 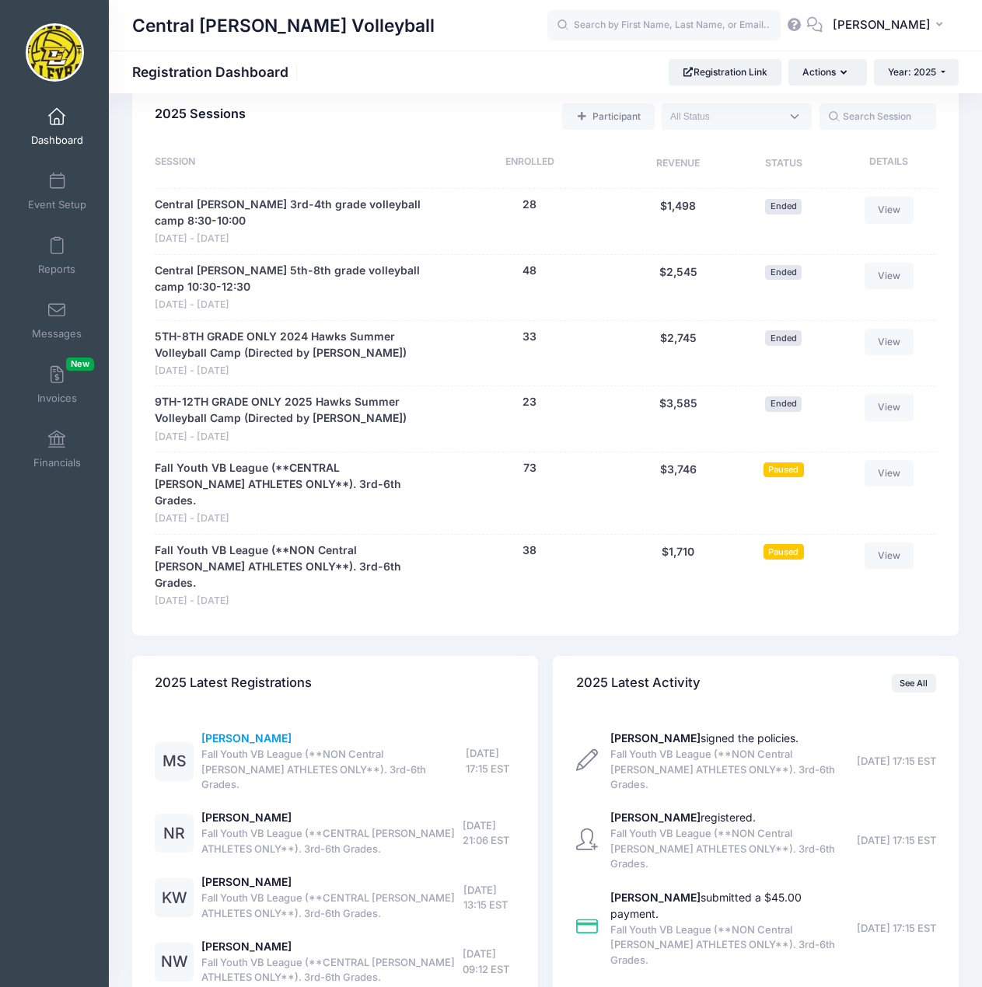 I want to click on a: See All, so click(x=913, y=683).